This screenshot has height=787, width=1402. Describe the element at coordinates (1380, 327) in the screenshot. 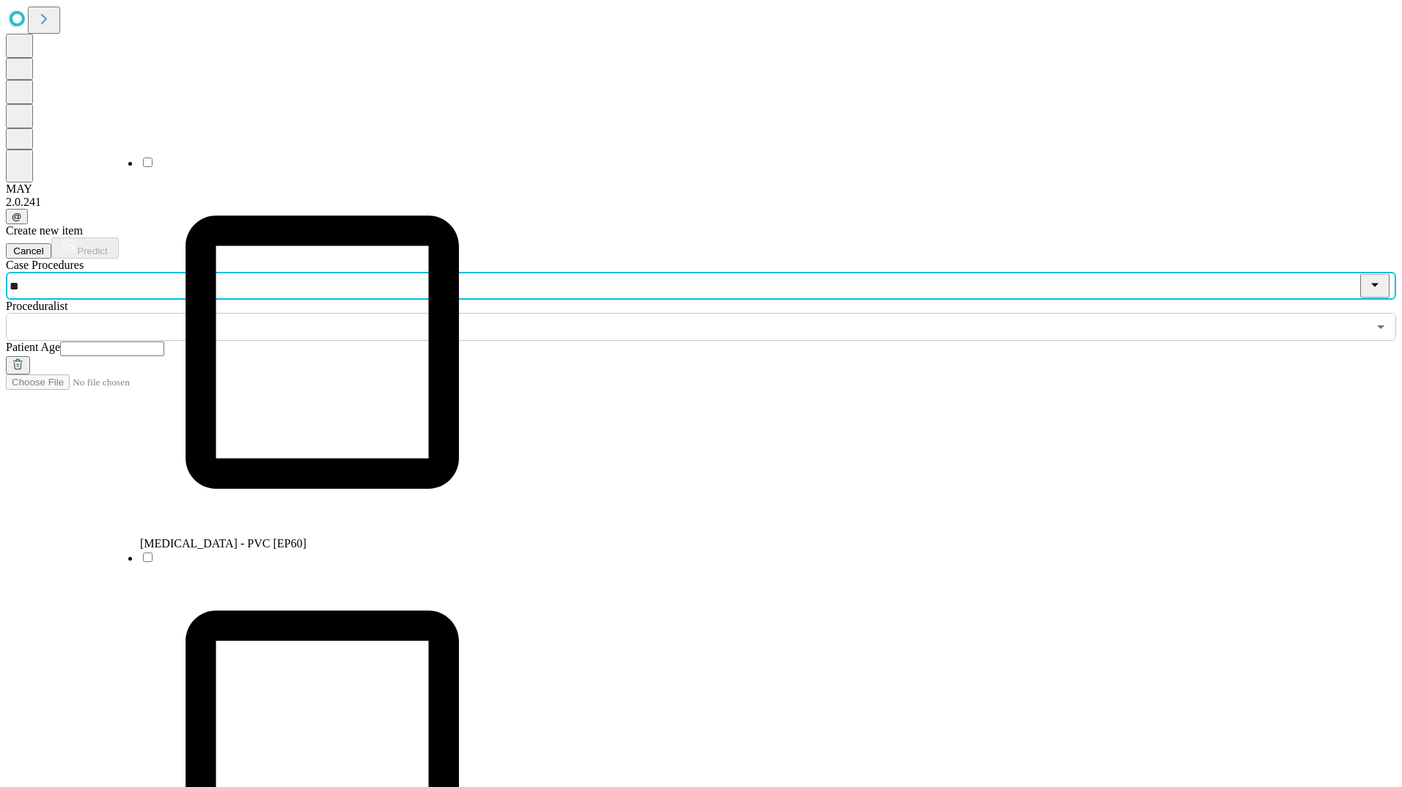

I see `button: Open` at that location.